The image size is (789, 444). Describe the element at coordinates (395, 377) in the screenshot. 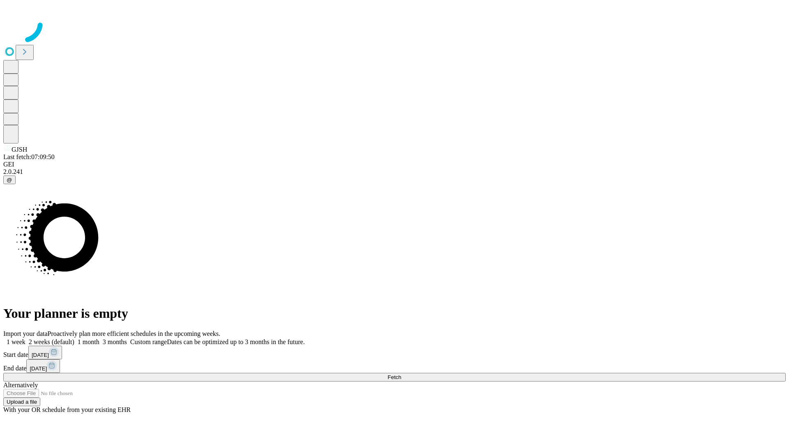

I see `button: Fetch` at that location.